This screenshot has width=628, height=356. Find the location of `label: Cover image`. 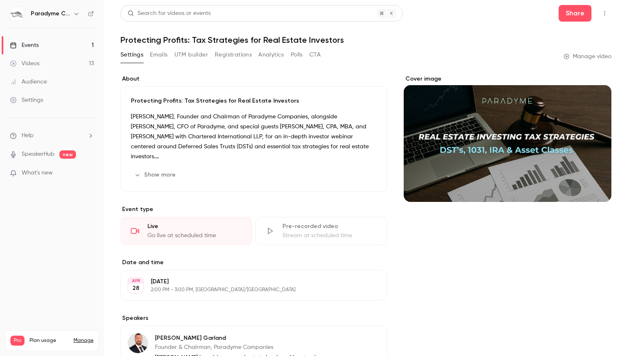

label: Cover image is located at coordinates (508, 79).